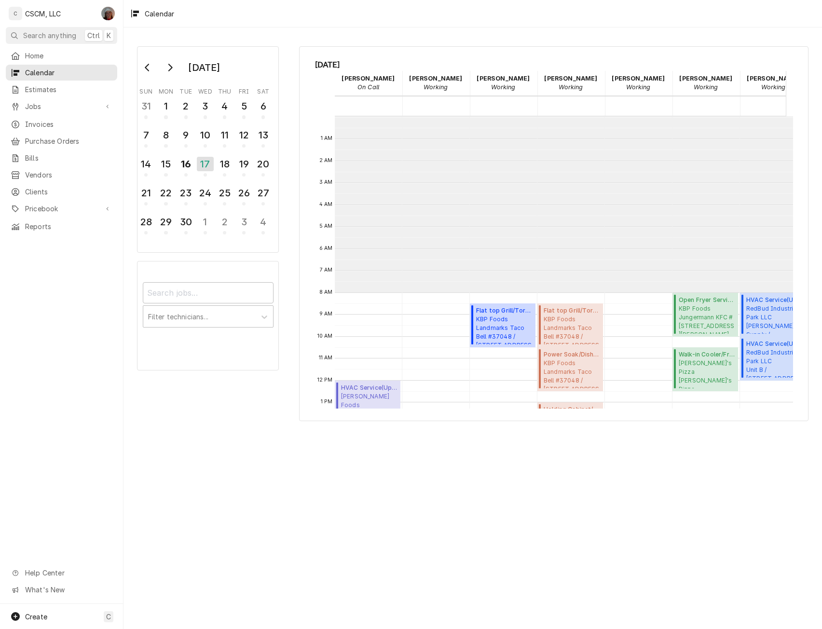 Image resolution: width=822 pixels, height=629 pixels. Describe the element at coordinates (263, 193) in the screenshot. I see `div: 27` at that location.